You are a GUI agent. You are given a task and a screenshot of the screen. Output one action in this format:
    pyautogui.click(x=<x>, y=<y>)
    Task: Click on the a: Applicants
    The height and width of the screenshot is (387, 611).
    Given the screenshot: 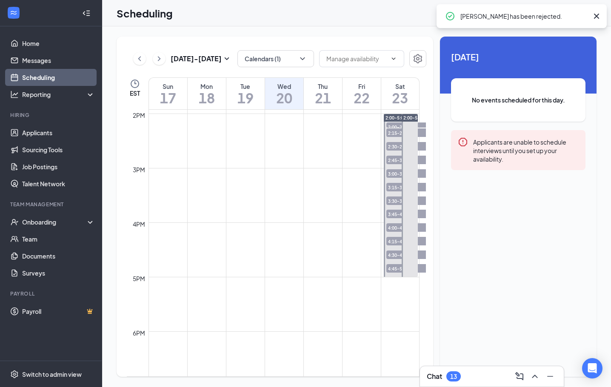 What is the action you would take?
    pyautogui.click(x=58, y=133)
    